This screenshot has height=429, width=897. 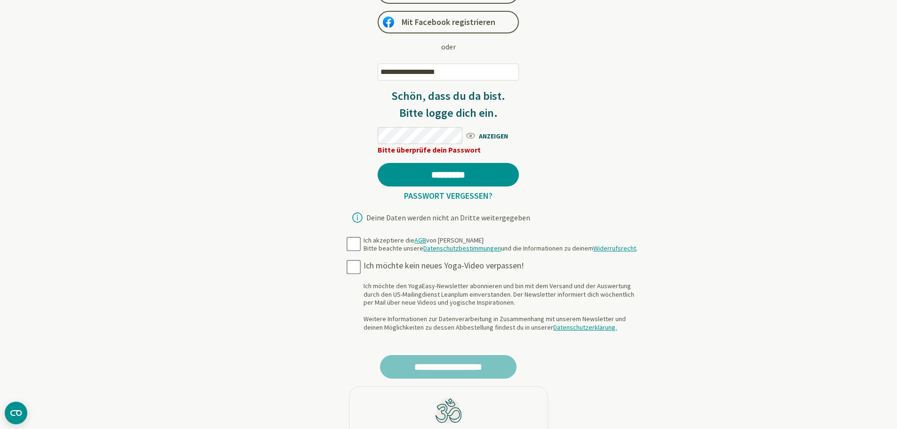 What do you see at coordinates (462, 248) in the screenshot?
I see `a: Datenschutzbestimmungen` at bounding box center [462, 248].